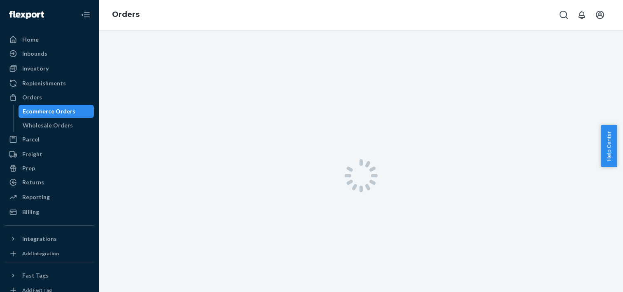 This screenshot has width=623, height=292. Describe the element at coordinates (28, 168) in the screenshot. I see `div: Prep` at that location.